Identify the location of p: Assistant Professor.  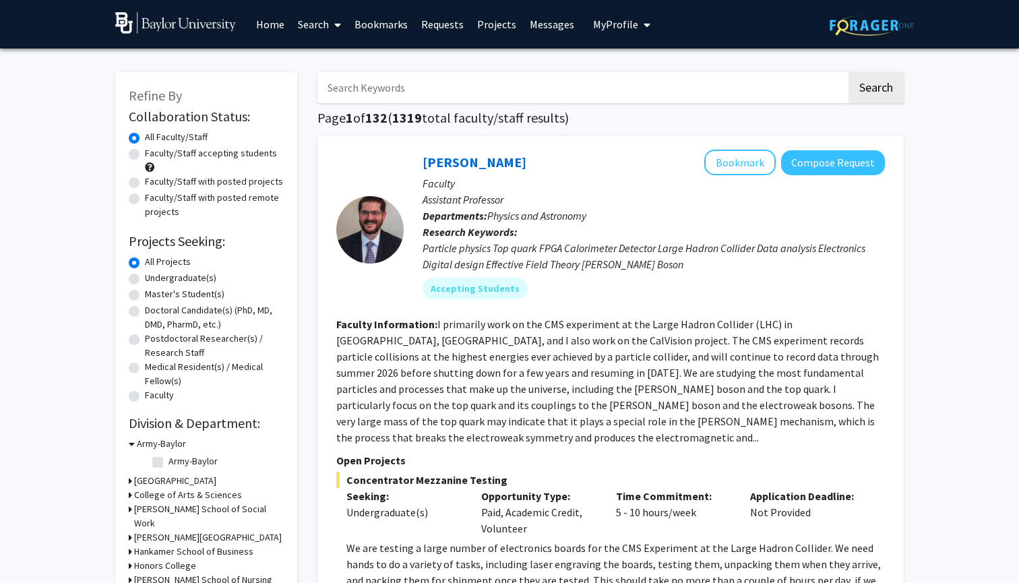
(654, 199).